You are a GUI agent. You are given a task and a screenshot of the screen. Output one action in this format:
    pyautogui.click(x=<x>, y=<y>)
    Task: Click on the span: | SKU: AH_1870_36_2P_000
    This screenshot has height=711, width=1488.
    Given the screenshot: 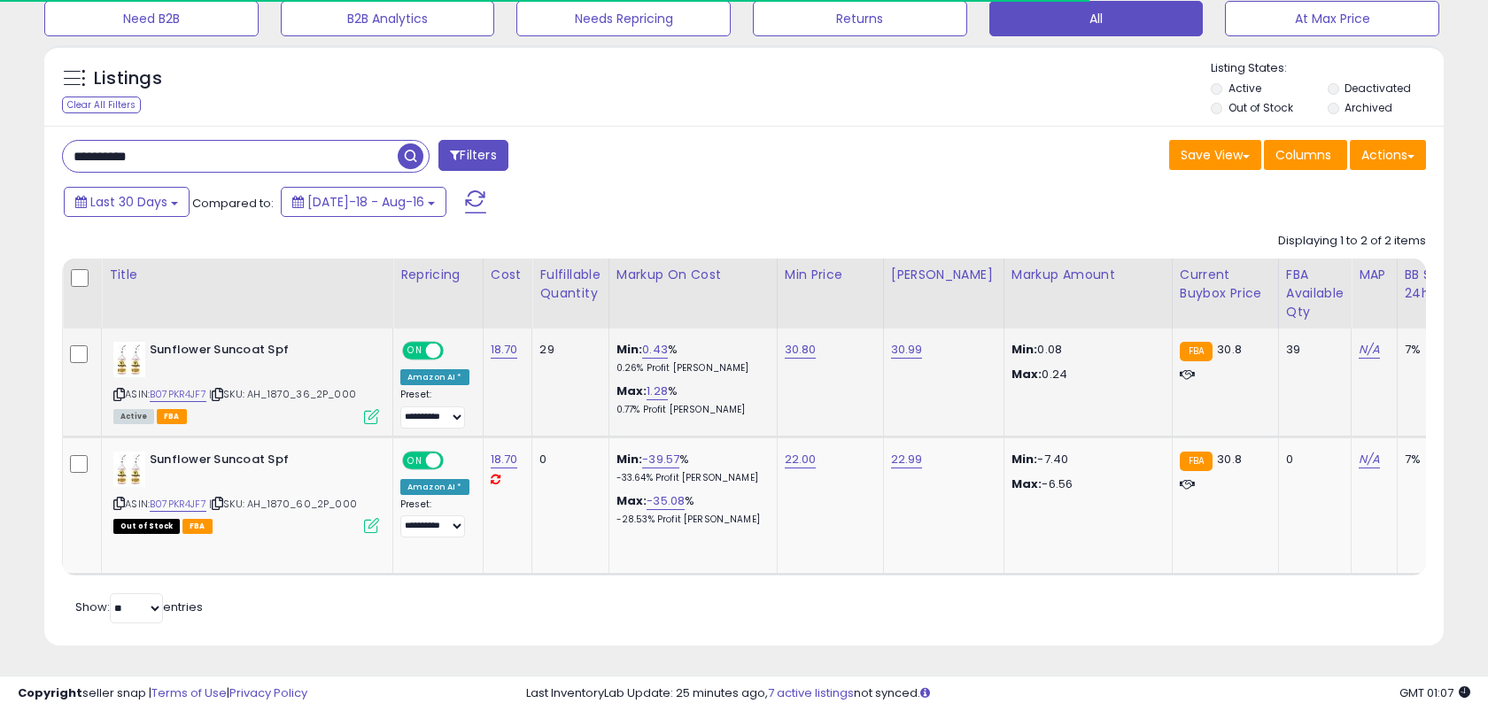 What is the action you would take?
    pyautogui.click(x=283, y=394)
    